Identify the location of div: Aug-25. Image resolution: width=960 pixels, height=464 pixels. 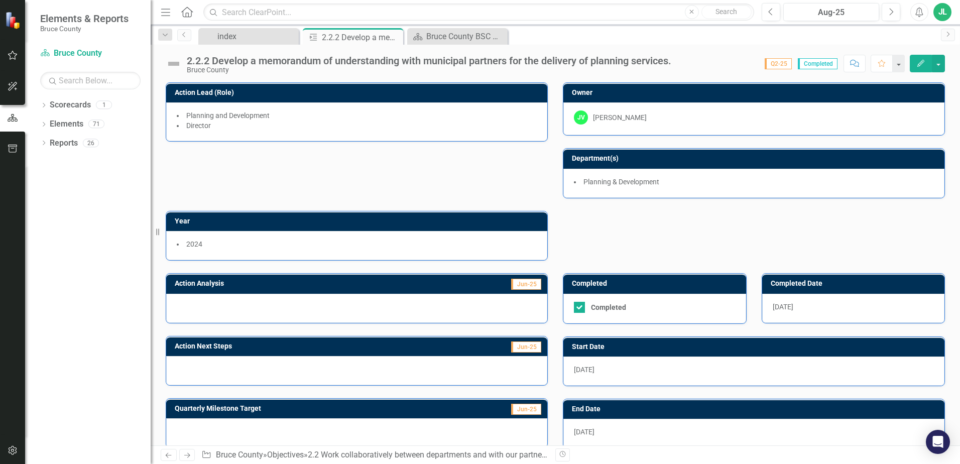
(831, 13).